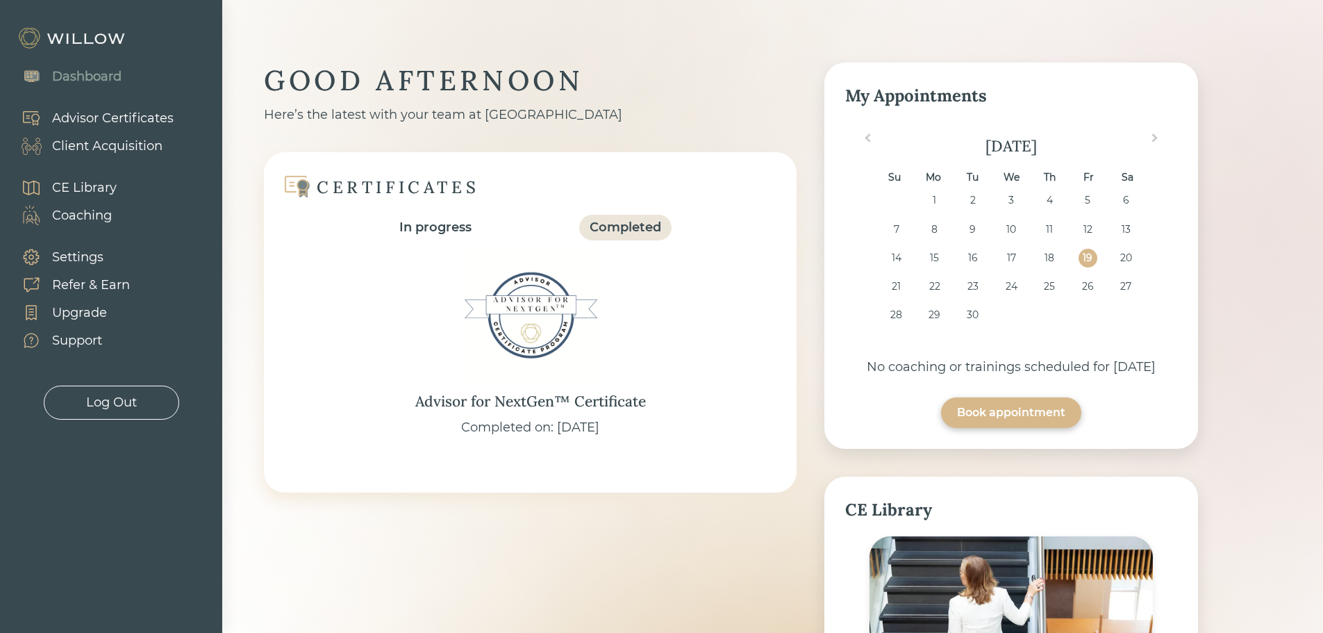 The image size is (1323, 633). Describe the element at coordinates (933, 177) in the screenshot. I see `div: Mo` at that location.